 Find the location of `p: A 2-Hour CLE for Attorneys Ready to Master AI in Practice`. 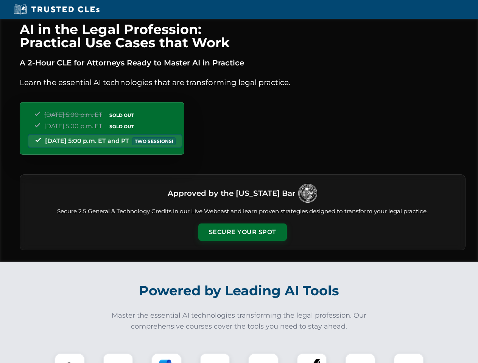

p: A 2-Hour CLE for Attorneys Ready to Master AI in Practice is located at coordinates (243, 63).